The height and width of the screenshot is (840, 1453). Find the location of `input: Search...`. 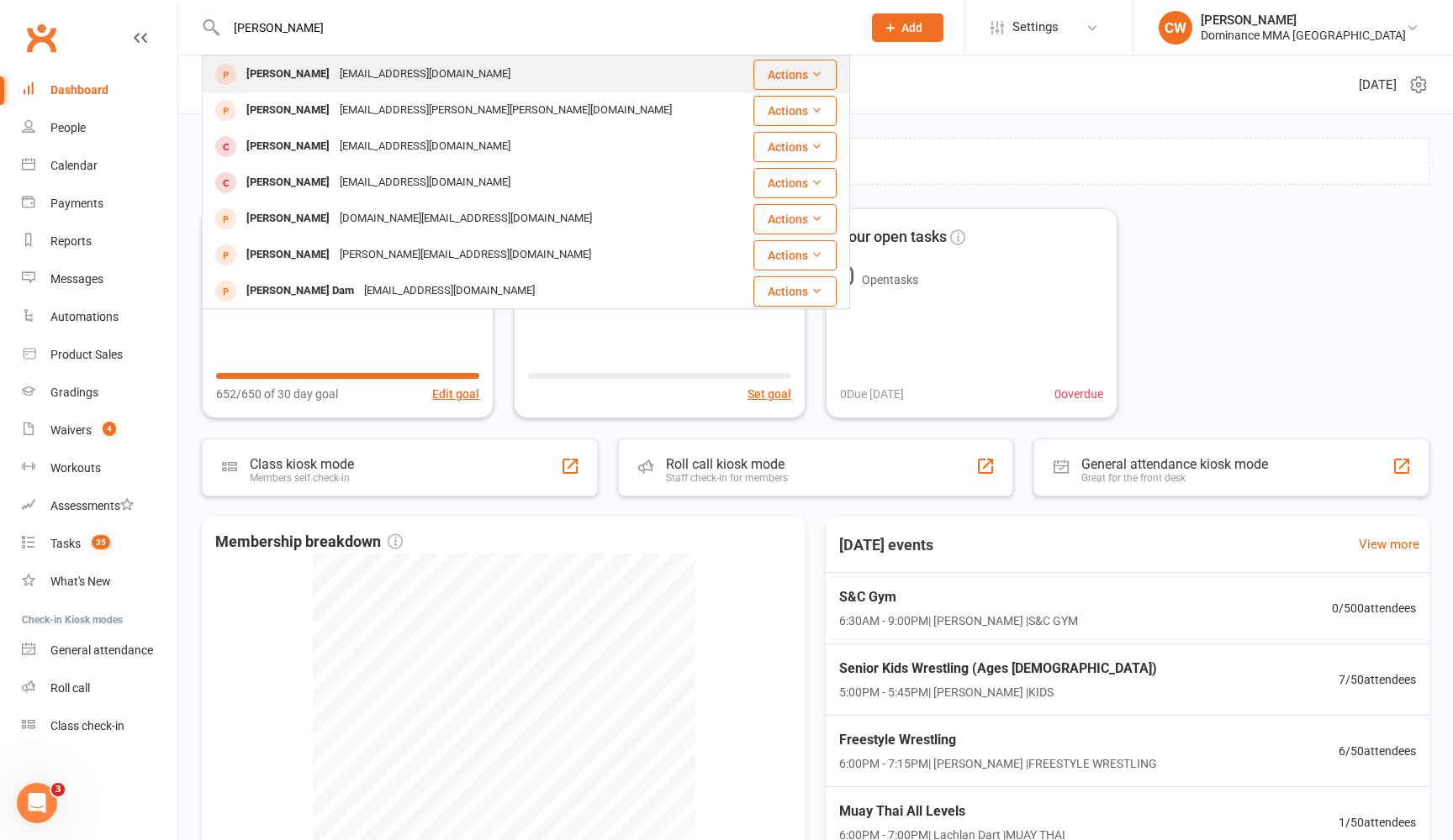

input: Search... is located at coordinates (535, 27).